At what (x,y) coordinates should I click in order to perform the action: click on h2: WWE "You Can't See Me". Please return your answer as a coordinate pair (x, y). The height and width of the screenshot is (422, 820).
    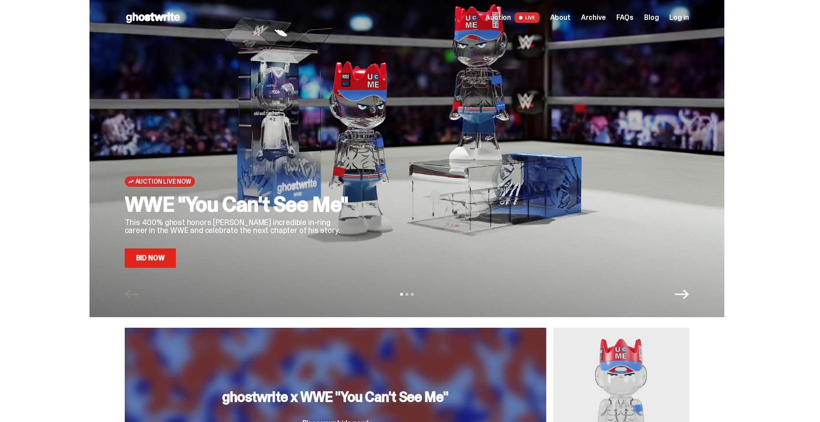
    Looking at the image, I should click on (239, 205).